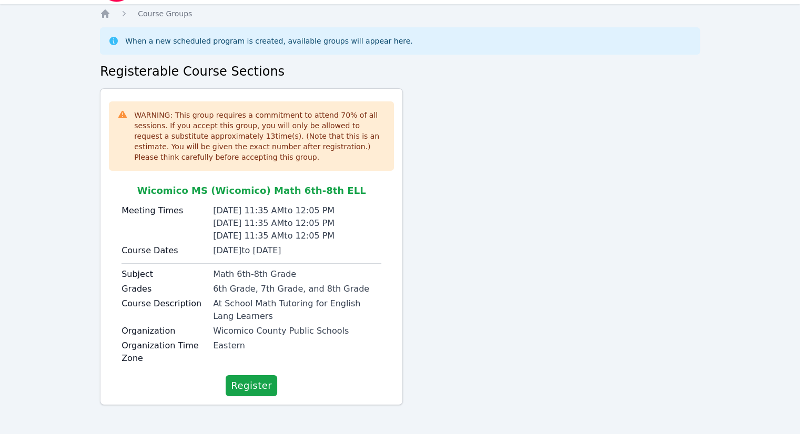 The image size is (800, 434). I want to click on label: Subject, so click(164, 274).